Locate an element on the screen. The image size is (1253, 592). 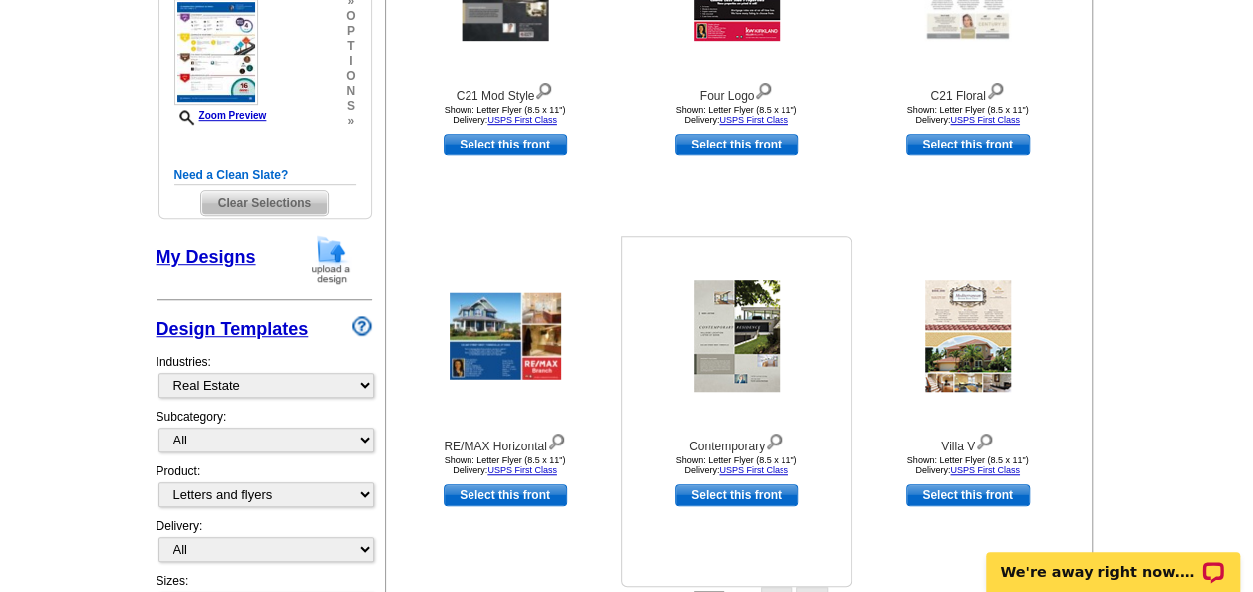
div: C21 Floral is located at coordinates (968, 91).